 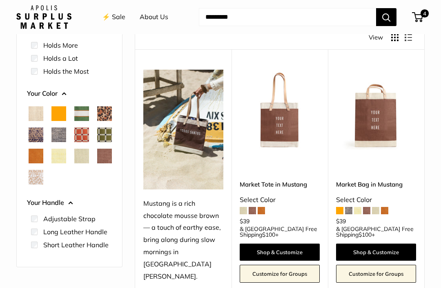 I want to click on button: Chenille Window Sage, so click(x=104, y=135).